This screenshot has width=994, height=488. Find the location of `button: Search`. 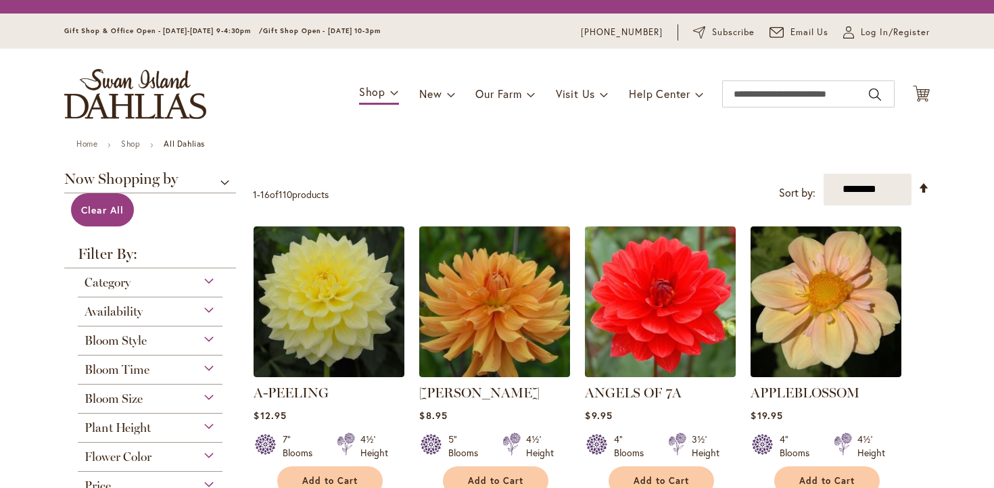

button: Search is located at coordinates (875, 95).